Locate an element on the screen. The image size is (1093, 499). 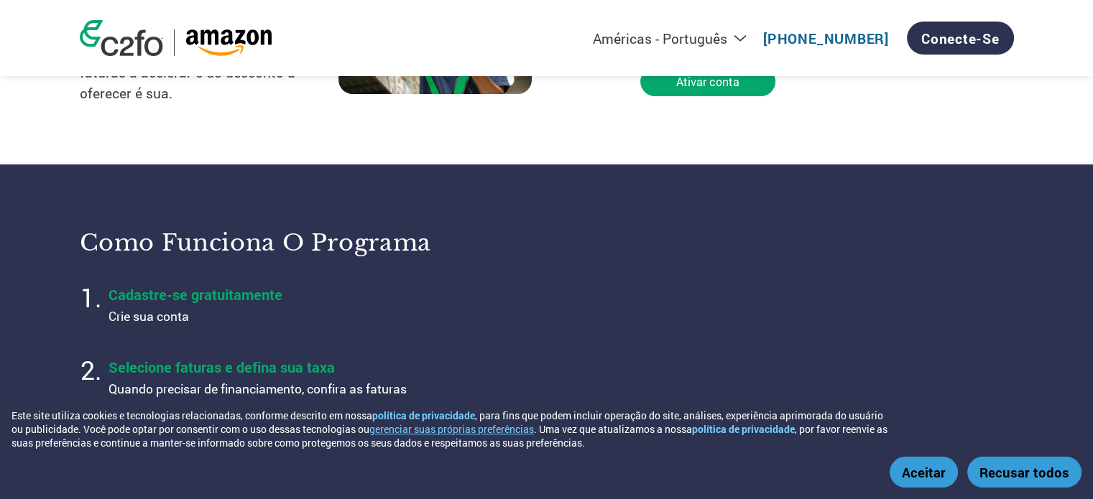
div: Este site utiliza cookies e tecnologias relacionadas, conforme descrito em nossa , para fins que ... is located at coordinates (453, 429).